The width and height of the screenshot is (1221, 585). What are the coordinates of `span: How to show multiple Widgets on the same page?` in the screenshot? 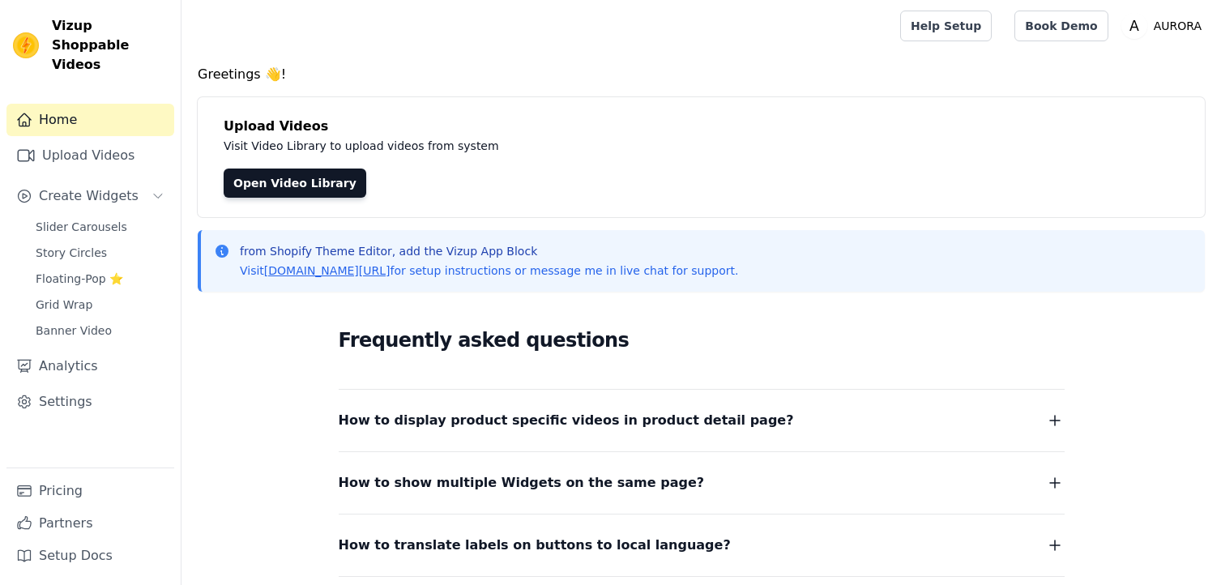 It's located at (522, 483).